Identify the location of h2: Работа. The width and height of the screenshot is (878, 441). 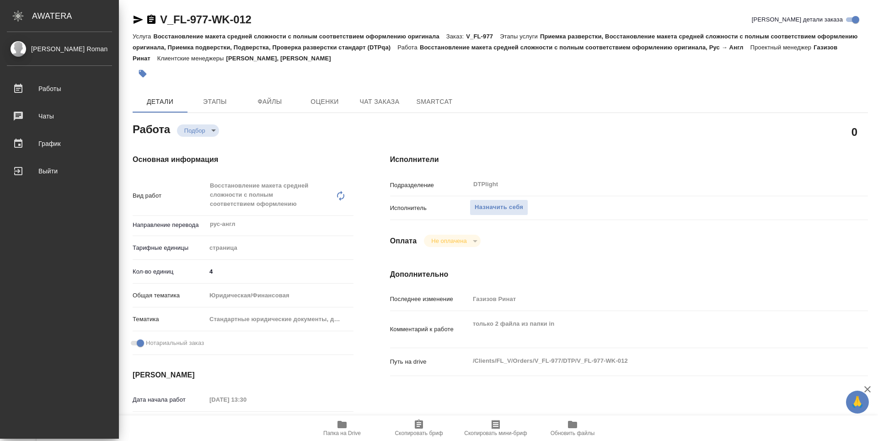
(151, 129).